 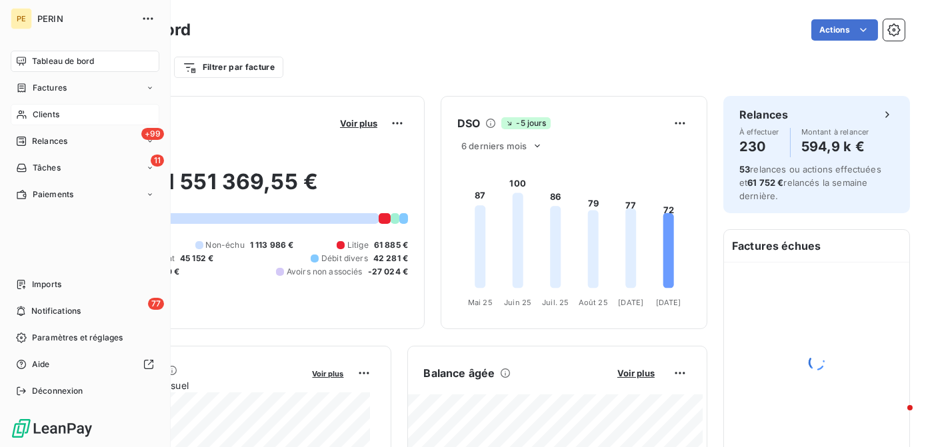 I want to click on span: Tâches, so click(x=47, y=168).